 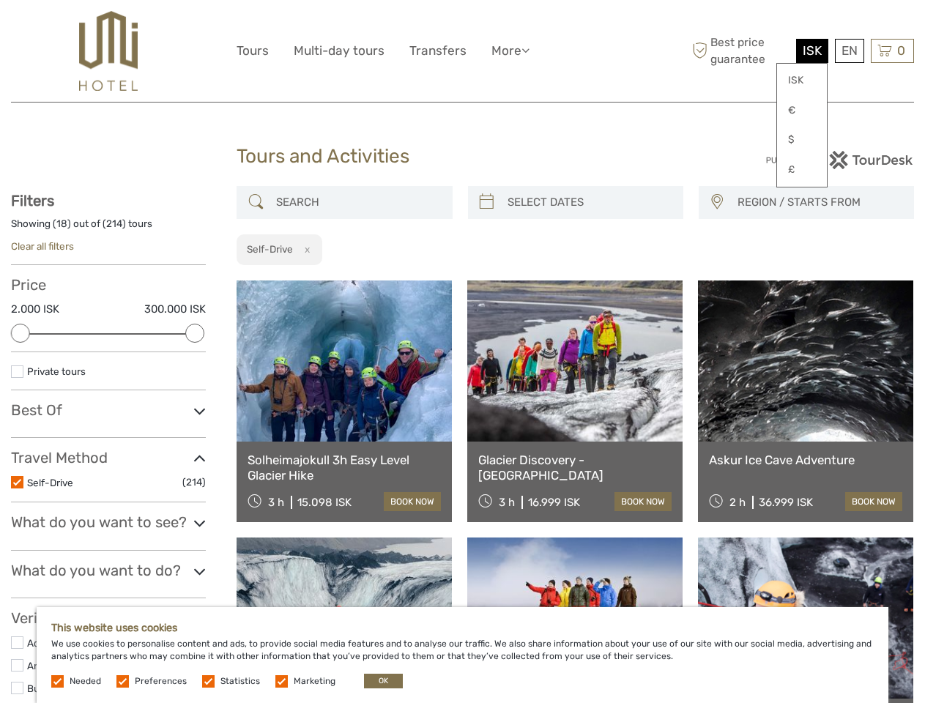 I want to click on h5: This website uses cookies, so click(x=462, y=627).